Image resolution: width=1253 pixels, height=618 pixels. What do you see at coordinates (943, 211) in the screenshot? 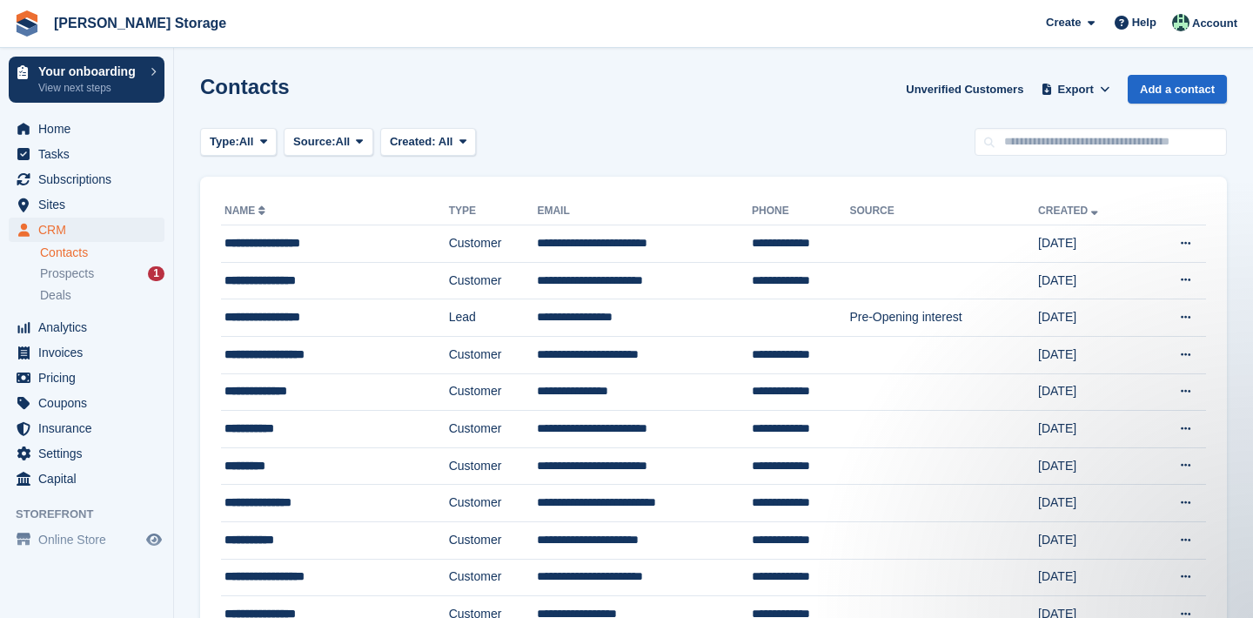
I see `th: Source` at bounding box center [943, 211].